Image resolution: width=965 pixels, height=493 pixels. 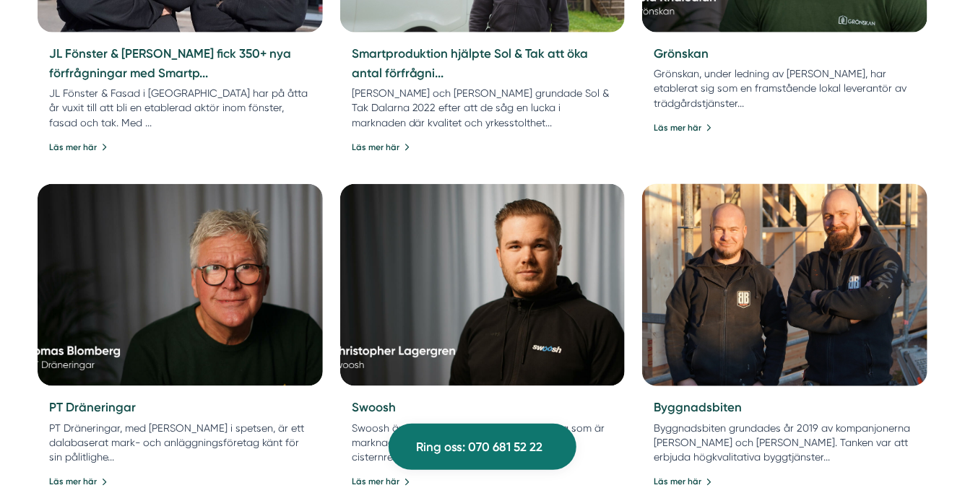 I want to click on span: Ring oss: 070 681 52 22, so click(x=479, y=447).